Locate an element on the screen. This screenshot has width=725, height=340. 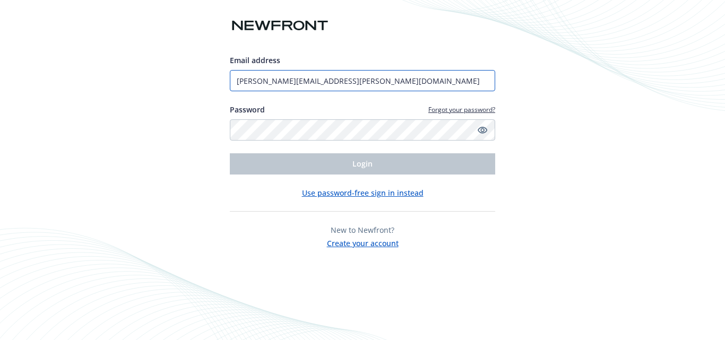
input: Enter your password is located at coordinates (362, 130).